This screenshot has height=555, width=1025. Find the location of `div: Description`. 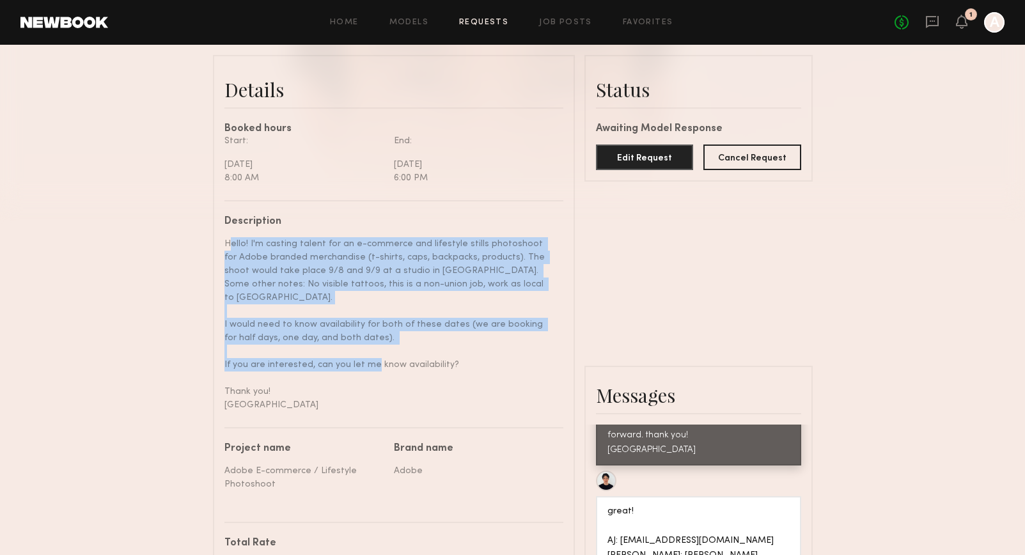

div: Description is located at coordinates (389, 222).